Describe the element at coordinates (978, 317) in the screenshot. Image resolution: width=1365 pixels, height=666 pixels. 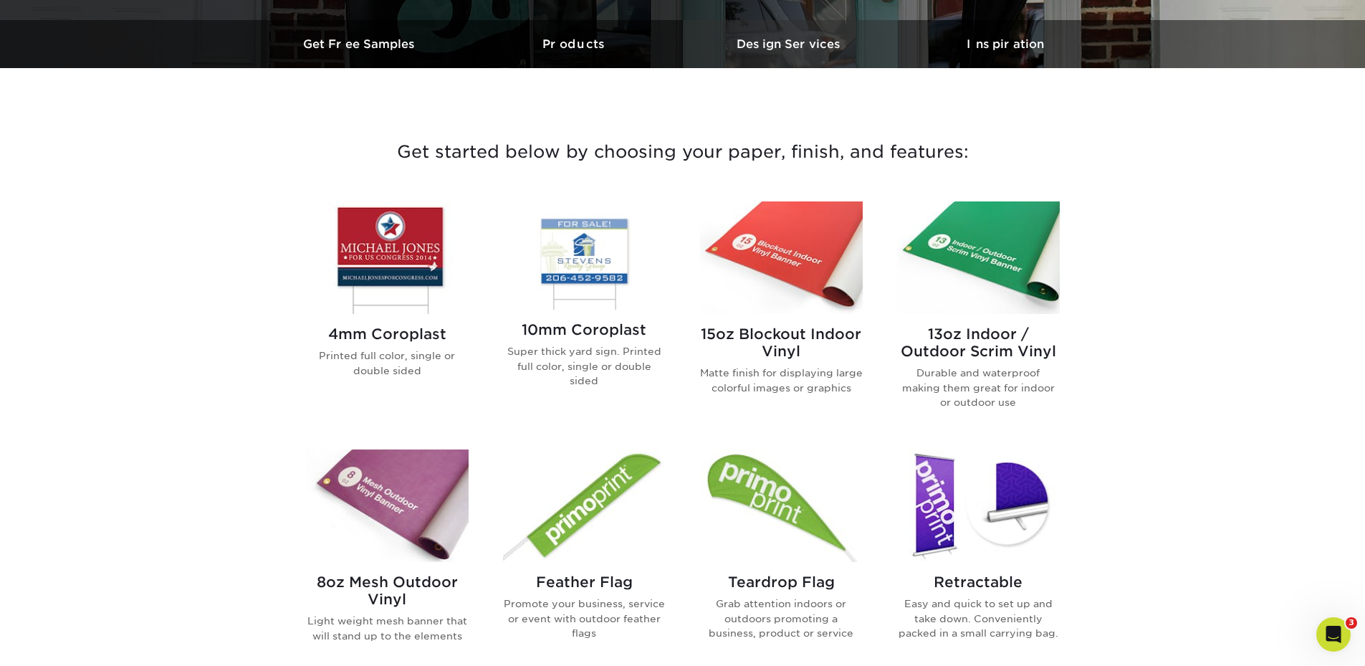
I see `a: 13oz Indoor / Outdoor Scrim Vinyl Banners 13oz Indoor / Outdoor Scrim Vinyl Durable and waterproo...` at that location.